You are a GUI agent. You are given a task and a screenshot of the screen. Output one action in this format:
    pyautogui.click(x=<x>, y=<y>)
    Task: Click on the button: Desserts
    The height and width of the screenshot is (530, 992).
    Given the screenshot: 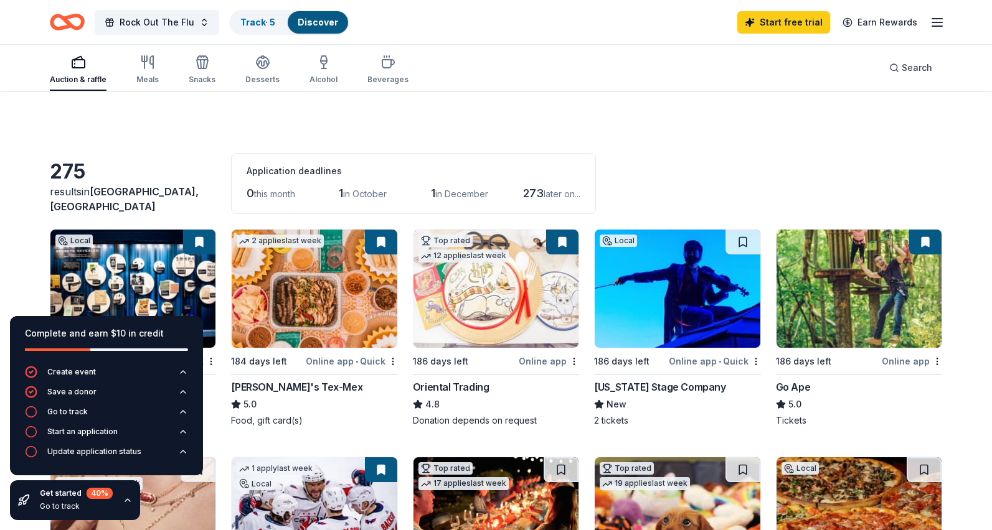 What is the action you would take?
    pyautogui.click(x=262, y=70)
    